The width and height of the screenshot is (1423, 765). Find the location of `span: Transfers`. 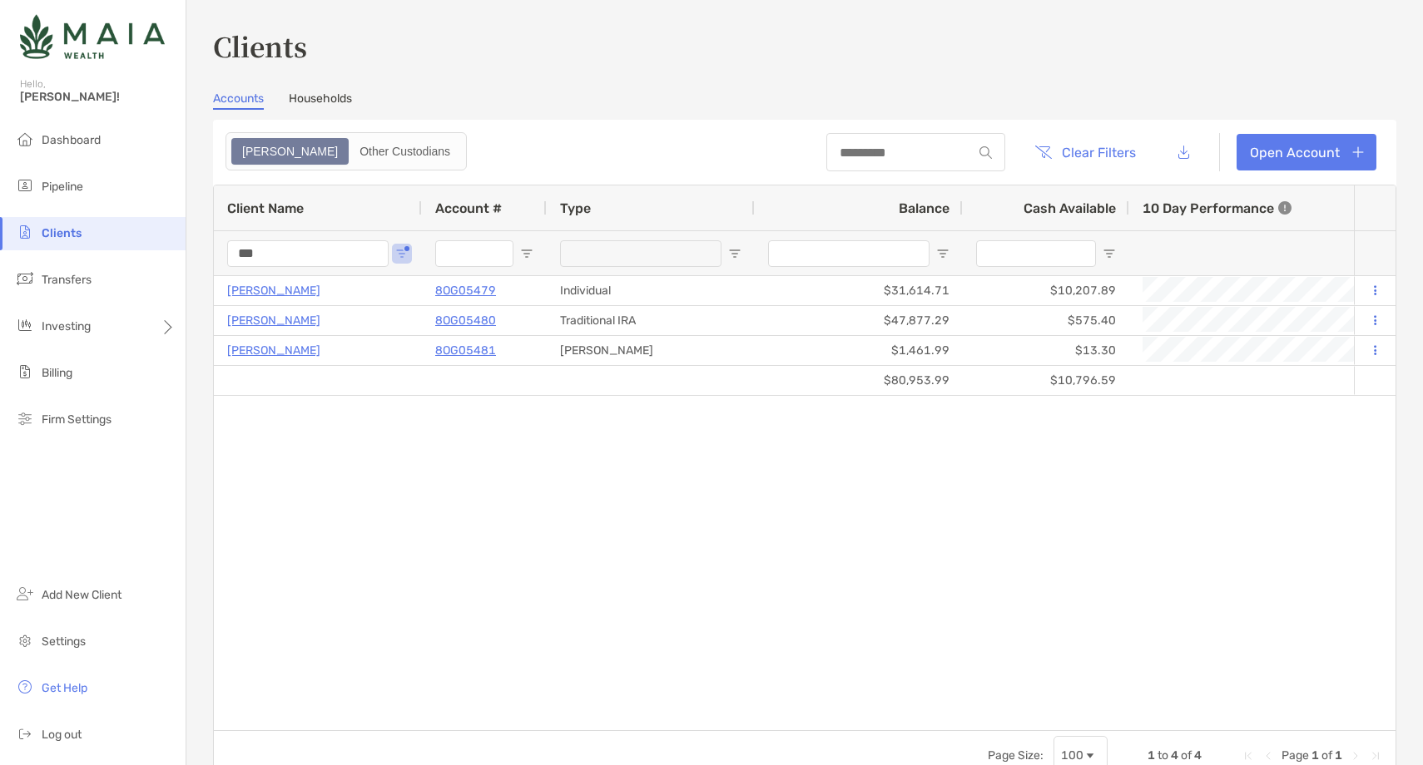

span: Transfers is located at coordinates (67, 280).